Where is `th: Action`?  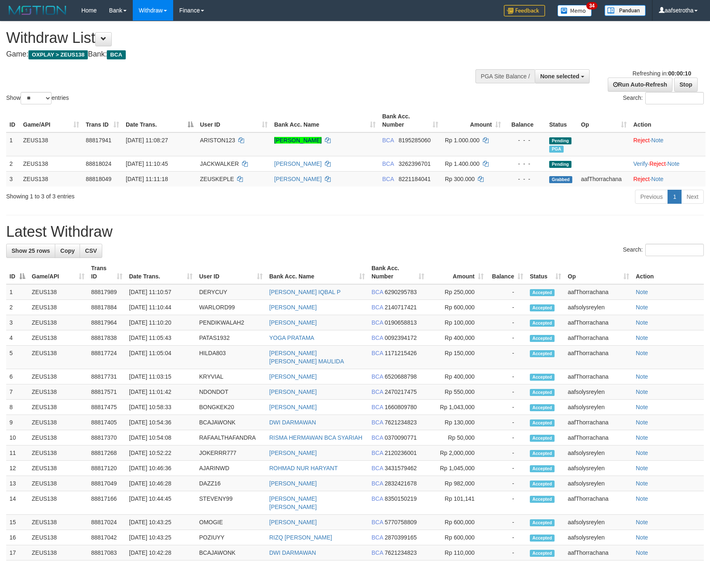 th: Action is located at coordinates (668, 120).